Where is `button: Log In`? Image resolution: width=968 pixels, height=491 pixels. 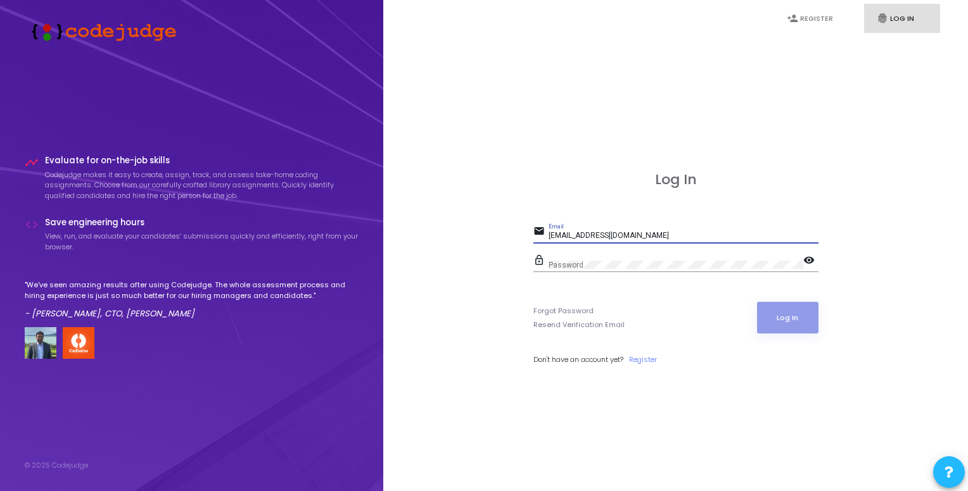
button: Log In is located at coordinates (787, 318).